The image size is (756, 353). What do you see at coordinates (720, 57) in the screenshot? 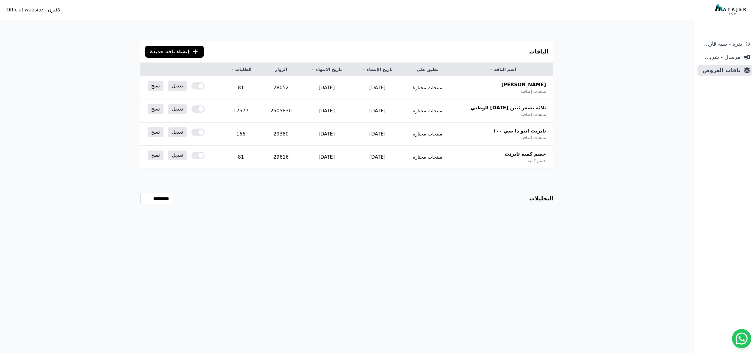
I see `span: مرسال - شريط دعاية` at bounding box center [720, 57].